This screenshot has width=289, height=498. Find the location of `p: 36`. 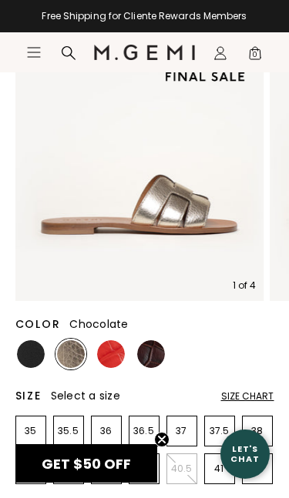

p: 36 is located at coordinates (106, 431).